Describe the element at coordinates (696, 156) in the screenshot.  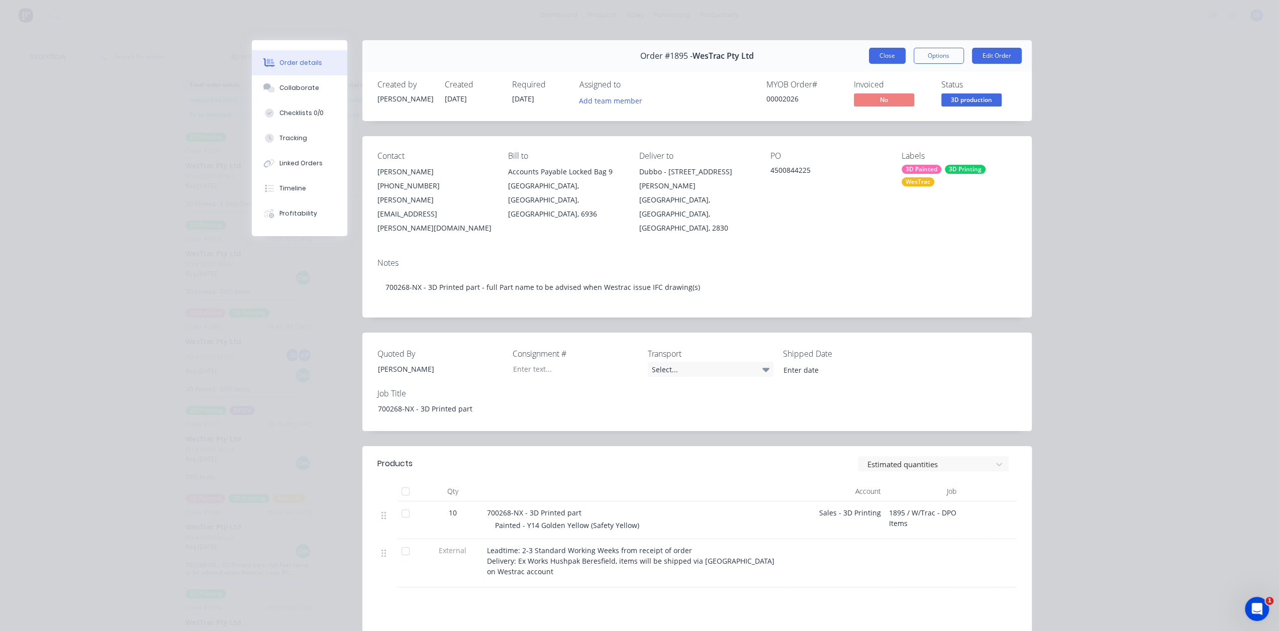
I see `div: Deliver to` at that location.